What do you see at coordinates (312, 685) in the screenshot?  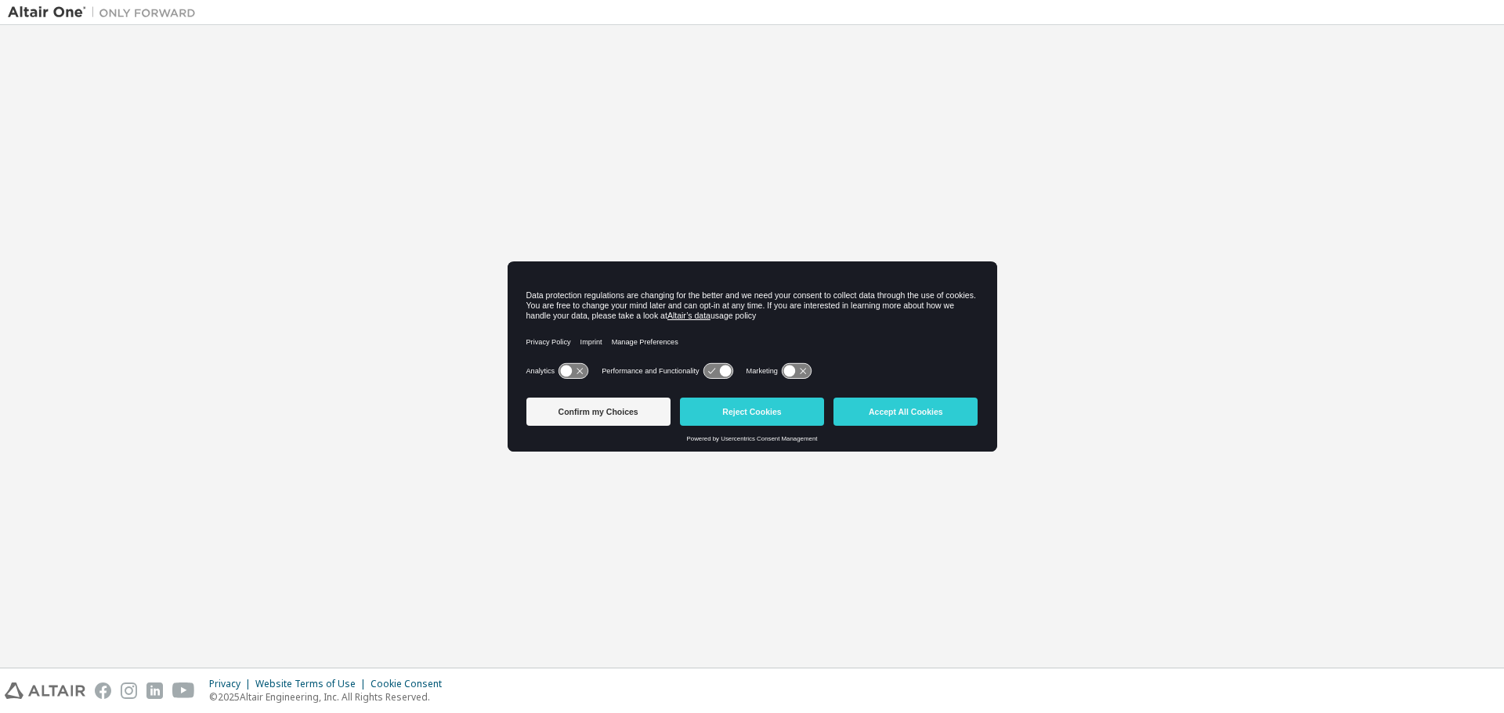 I see `div: Website Terms of Use` at bounding box center [312, 685].